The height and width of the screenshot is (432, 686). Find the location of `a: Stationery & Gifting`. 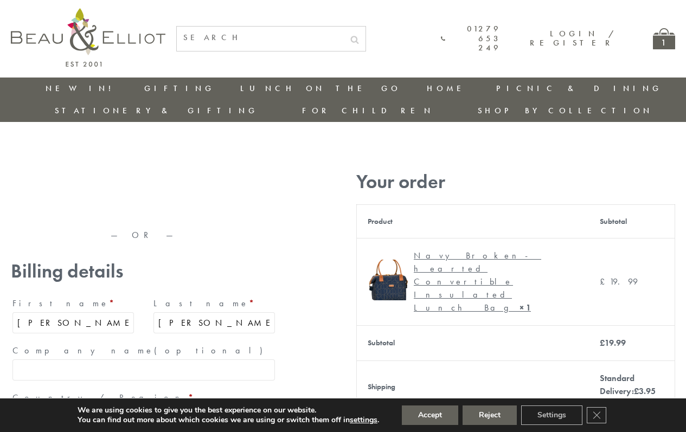

a: Stationery & Gifting is located at coordinates (156, 111).